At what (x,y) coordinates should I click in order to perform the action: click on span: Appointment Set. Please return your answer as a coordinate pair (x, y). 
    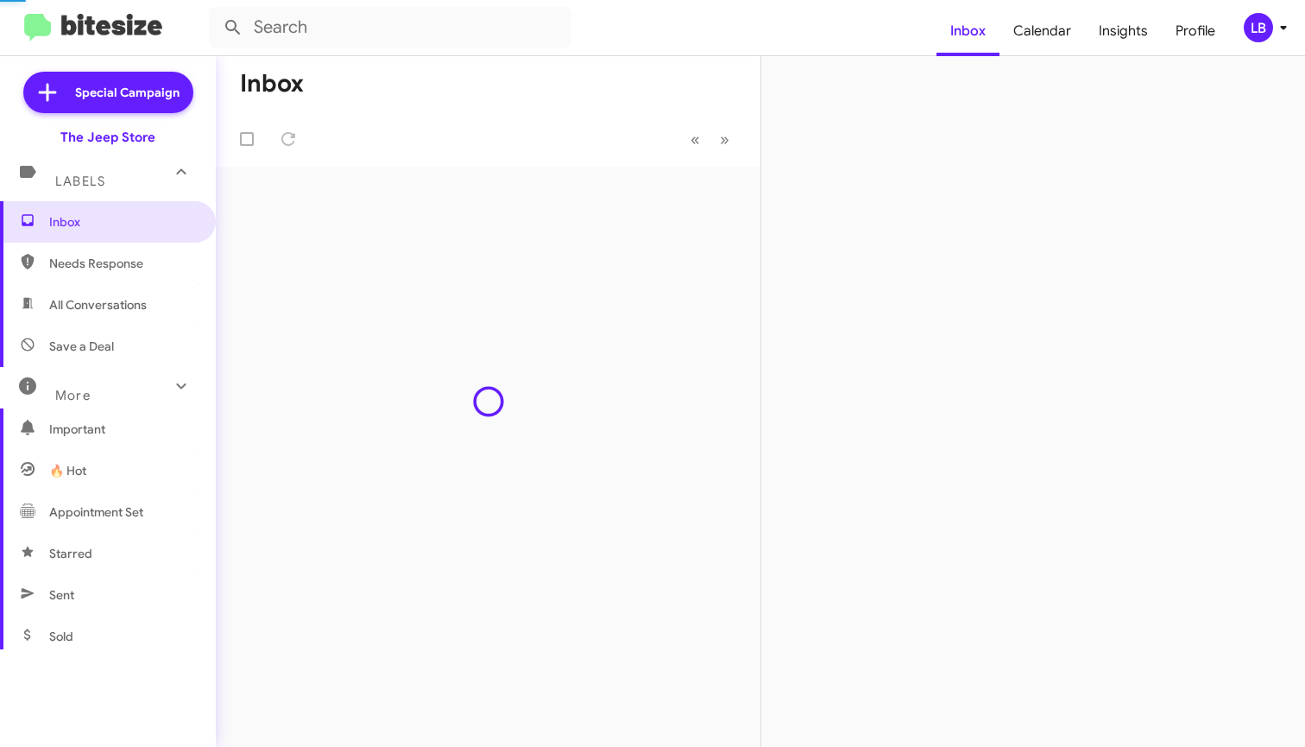
    Looking at the image, I should click on (96, 512).